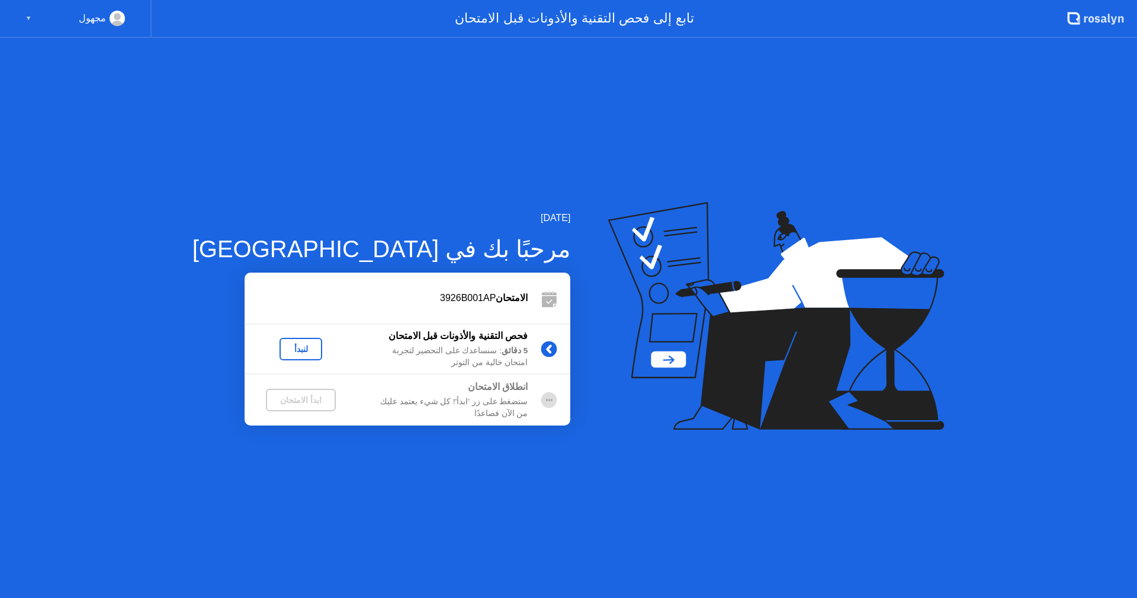 This screenshot has height=598, width=1137. I want to click on div: لنبدأ, so click(301, 349).